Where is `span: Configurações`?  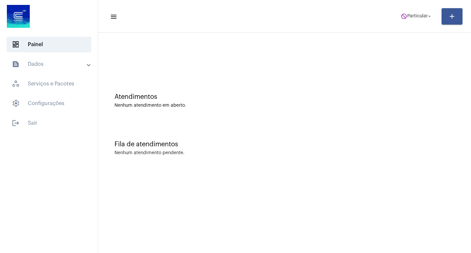
span: Configurações is located at coordinates (49, 103).